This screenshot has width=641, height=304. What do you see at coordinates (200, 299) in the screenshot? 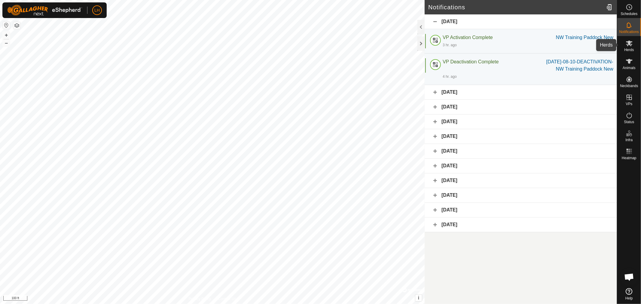
I see `a: Privacy Policy` at bounding box center [200, 299].